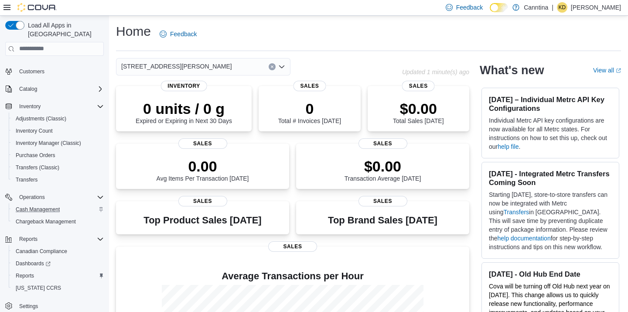  Describe the element at coordinates (383, 166) in the screenshot. I see `p: $0.00` at that location.